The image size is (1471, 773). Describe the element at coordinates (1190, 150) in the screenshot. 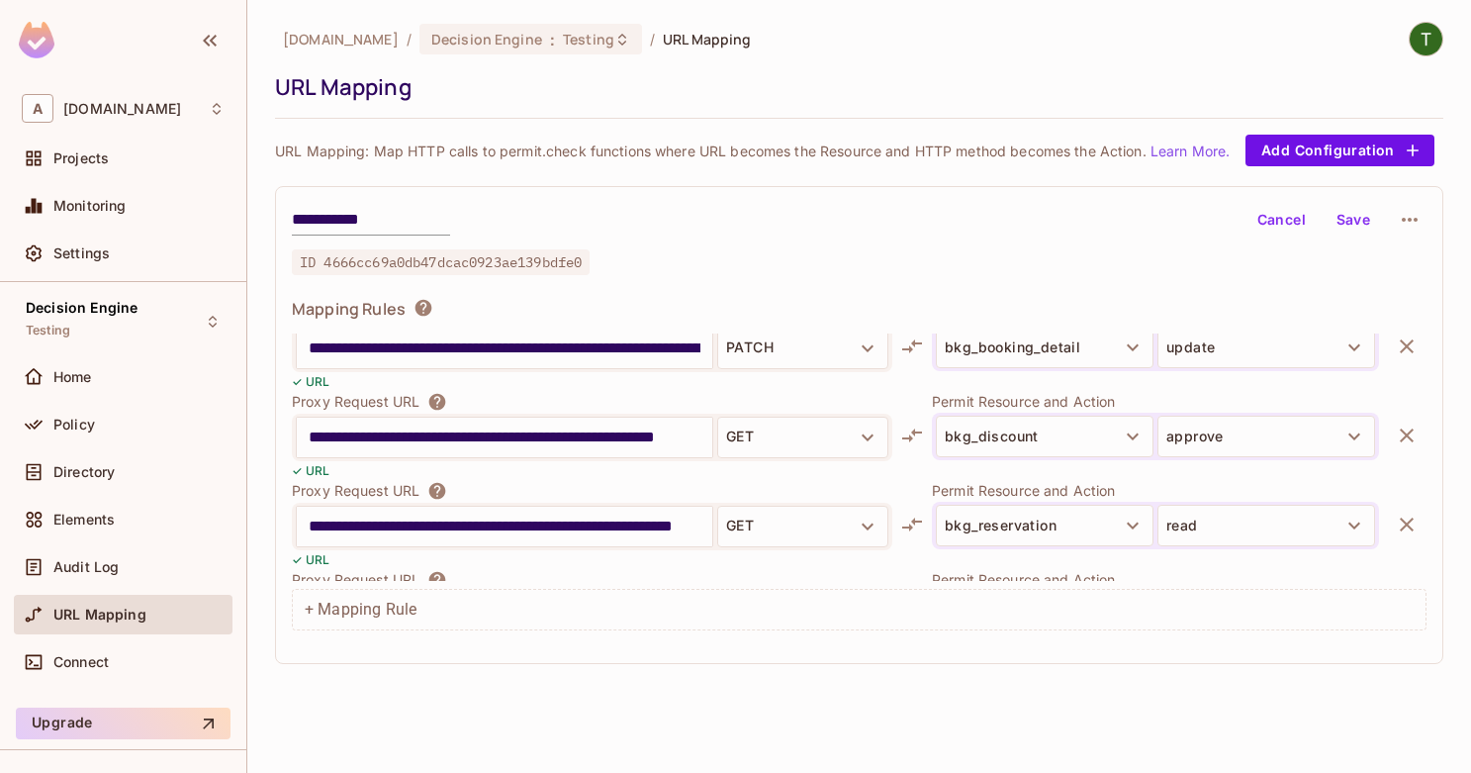

I see `a: Learn More.` at that location.